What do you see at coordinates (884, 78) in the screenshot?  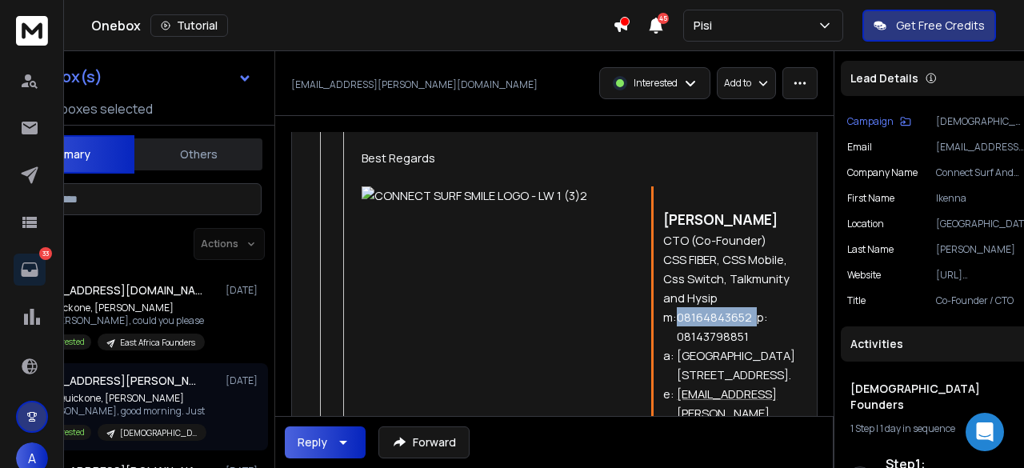 I see `p: Lead Details` at bounding box center [884, 78].